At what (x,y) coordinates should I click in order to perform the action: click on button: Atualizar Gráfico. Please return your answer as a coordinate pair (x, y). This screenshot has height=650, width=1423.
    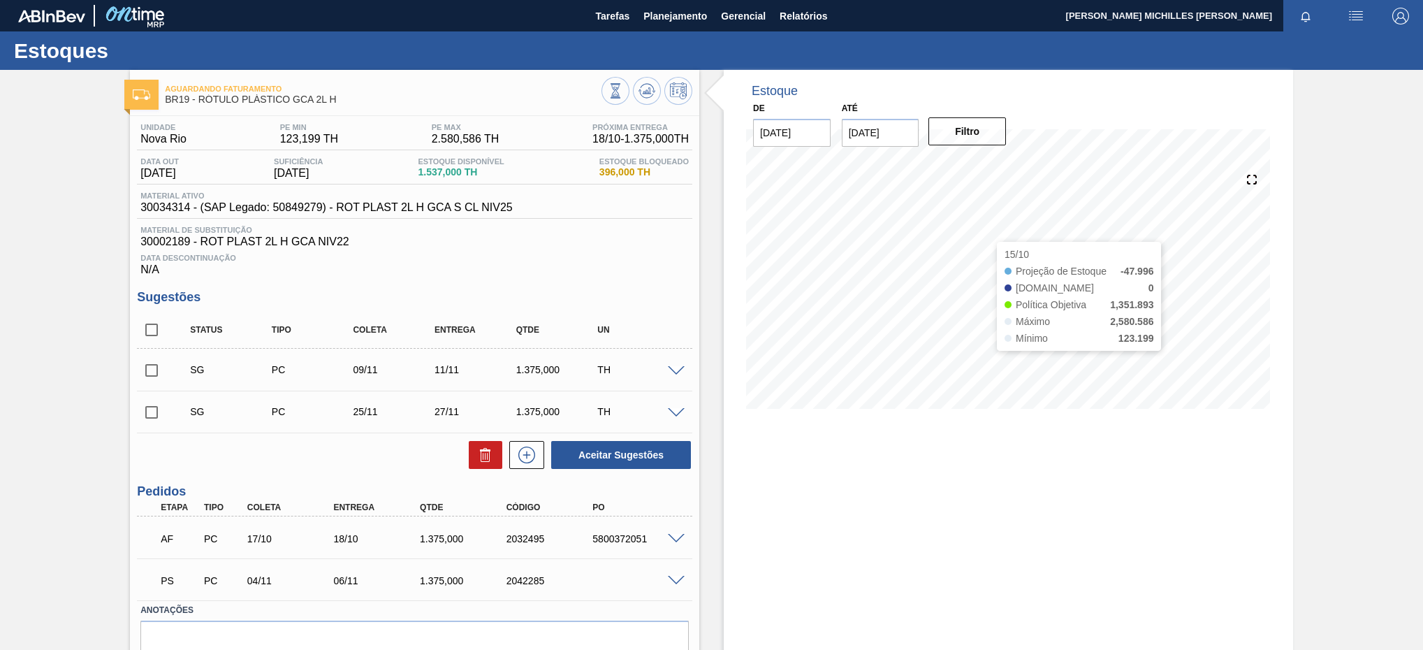
    Looking at the image, I should click on (647, 91).